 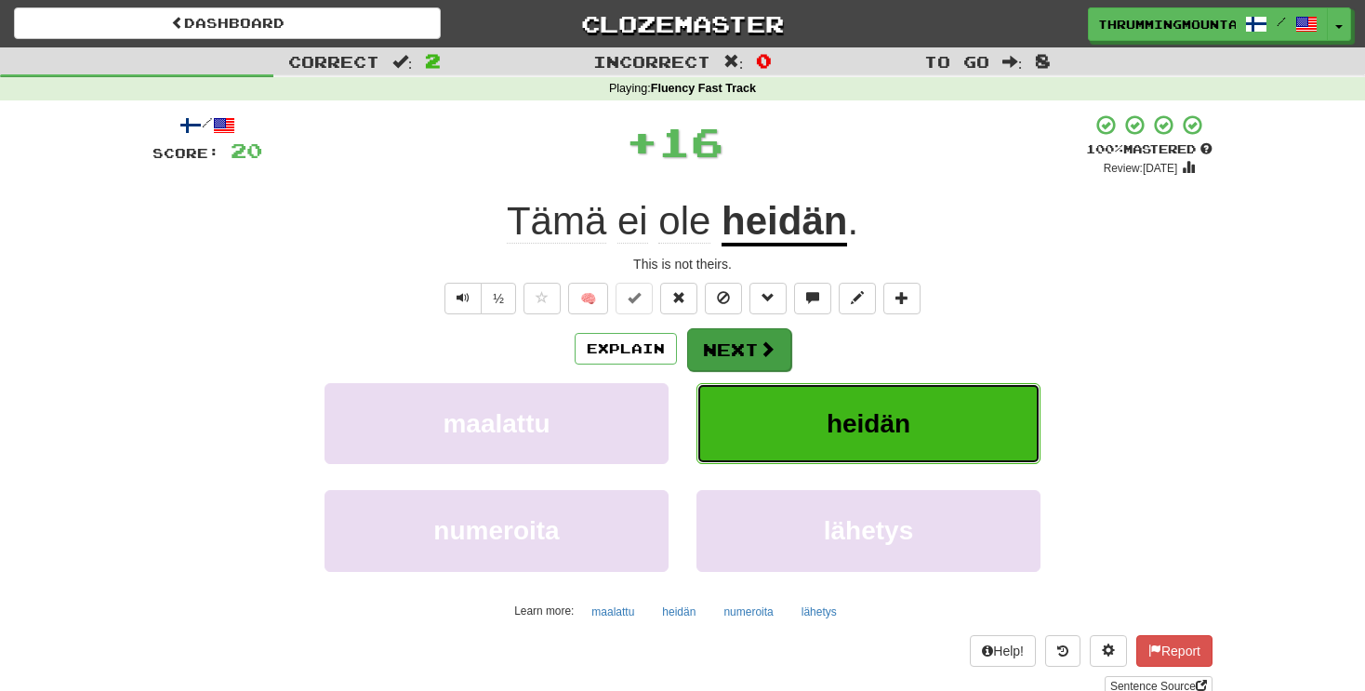 What do you see at coordinates (1063, 651) in the screenshot?
I see `button: Round history (alt+y)` at bounding box center [1063, 651].